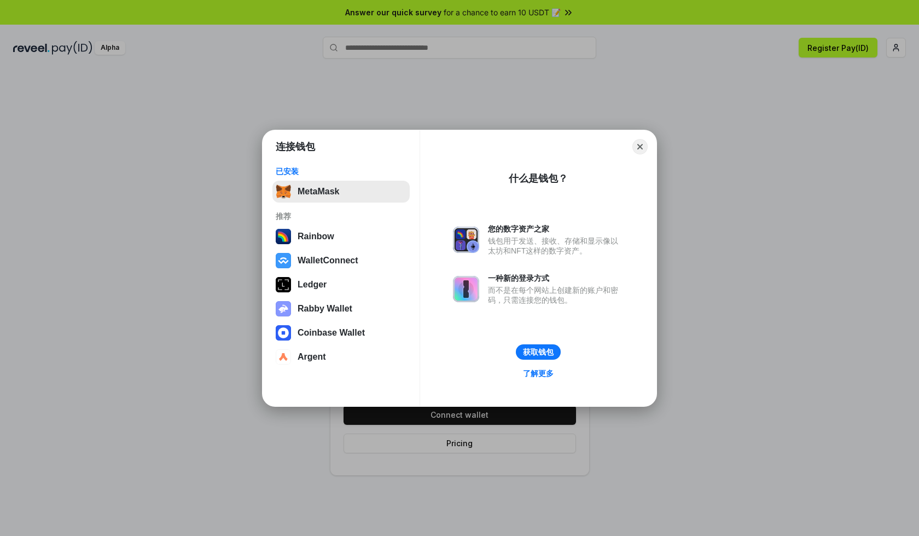  Describe the element at coordinates (283, 285) in the screenshot. I see `img: svg+xml,%3Csvg%20xmlns%3D%22http%3A%2F%2Fwww.w3.org%2F2000%2Fsvg%22%20width%3D%2228%22%20height%3...` at that location.